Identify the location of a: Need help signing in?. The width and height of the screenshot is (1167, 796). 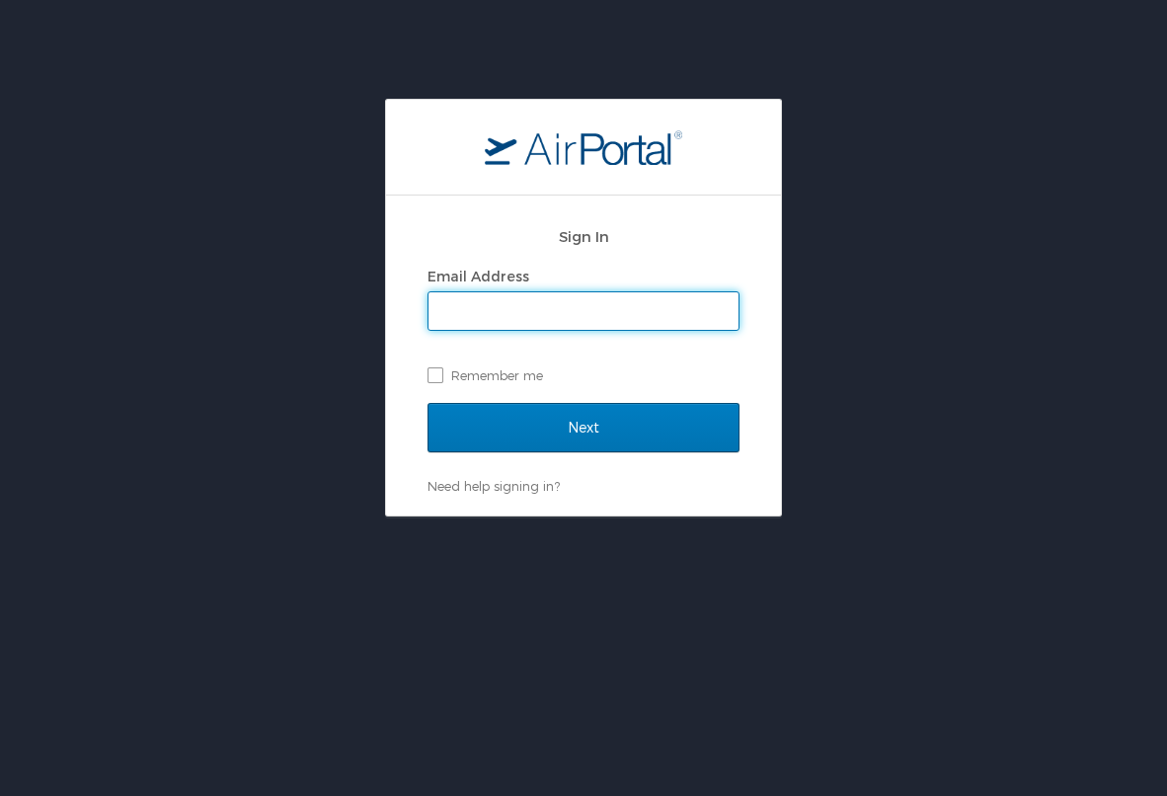
(494, 486).